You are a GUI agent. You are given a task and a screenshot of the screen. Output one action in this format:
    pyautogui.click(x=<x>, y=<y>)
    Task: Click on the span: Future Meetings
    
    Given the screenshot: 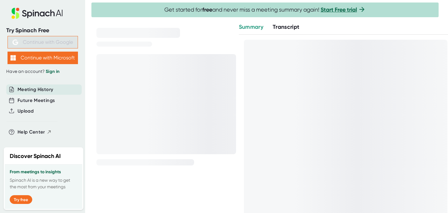 What is the action you would take?
    pyautogui.click(x=36, y=101)
    